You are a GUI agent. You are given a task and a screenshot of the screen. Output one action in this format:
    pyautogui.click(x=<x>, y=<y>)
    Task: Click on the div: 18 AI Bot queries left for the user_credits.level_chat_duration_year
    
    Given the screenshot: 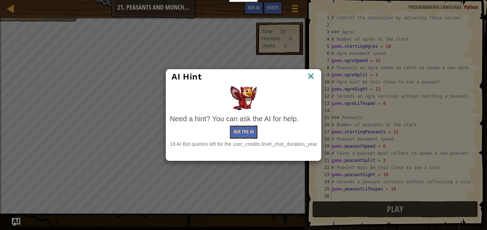 What is the action you would take?
    pyautogui.click(x=243, y=144)
    